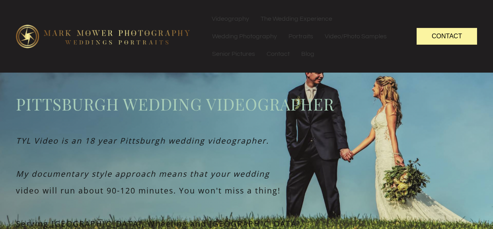 The height and width of the screenshot is (229, 493). Describe the element at coordinates (247, 190) in the screenshot. I see `p: video will run about 90-120 minutes. You won't miss a thing!` at that location.